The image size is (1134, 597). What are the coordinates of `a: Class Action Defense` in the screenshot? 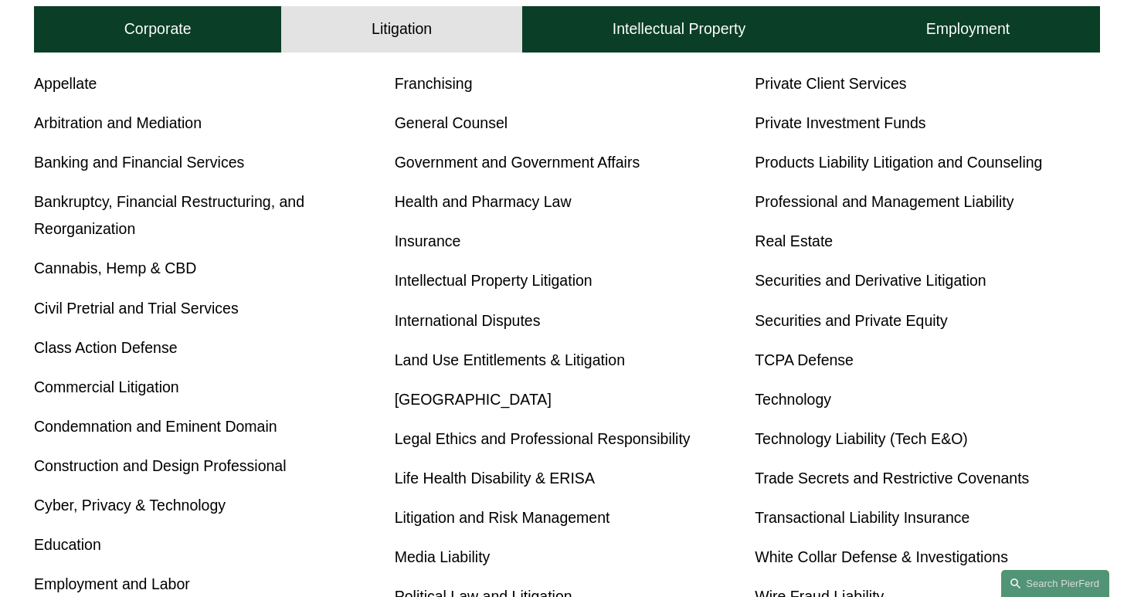 It's located at (106, 348).